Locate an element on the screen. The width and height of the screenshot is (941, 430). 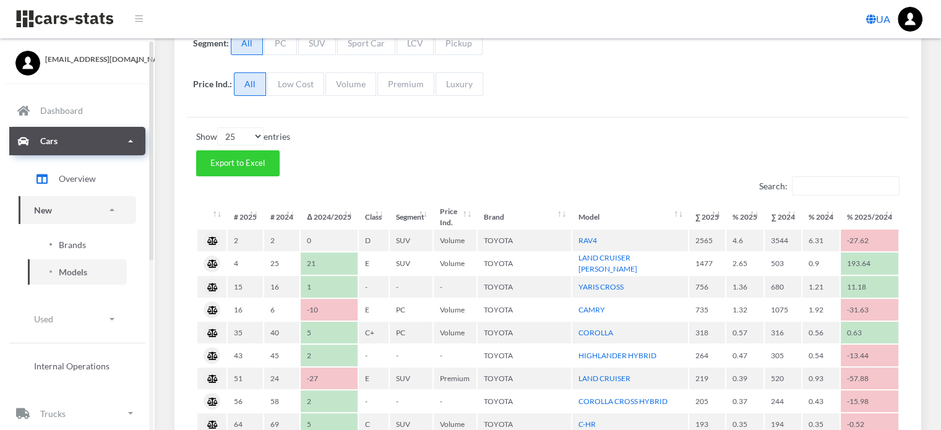
a: YARIS CROSS is located at coordinates (601, 286).